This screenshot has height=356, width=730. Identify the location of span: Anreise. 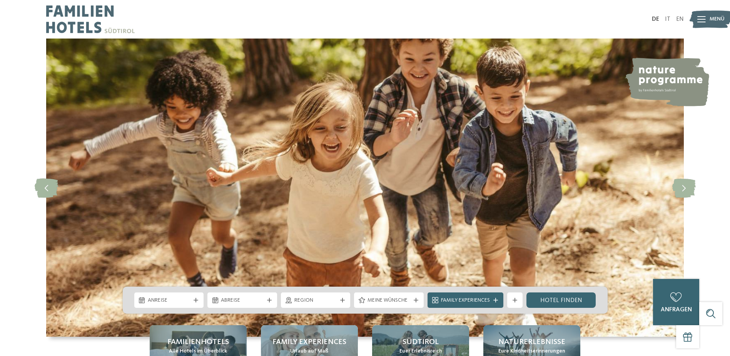
(169, 300).